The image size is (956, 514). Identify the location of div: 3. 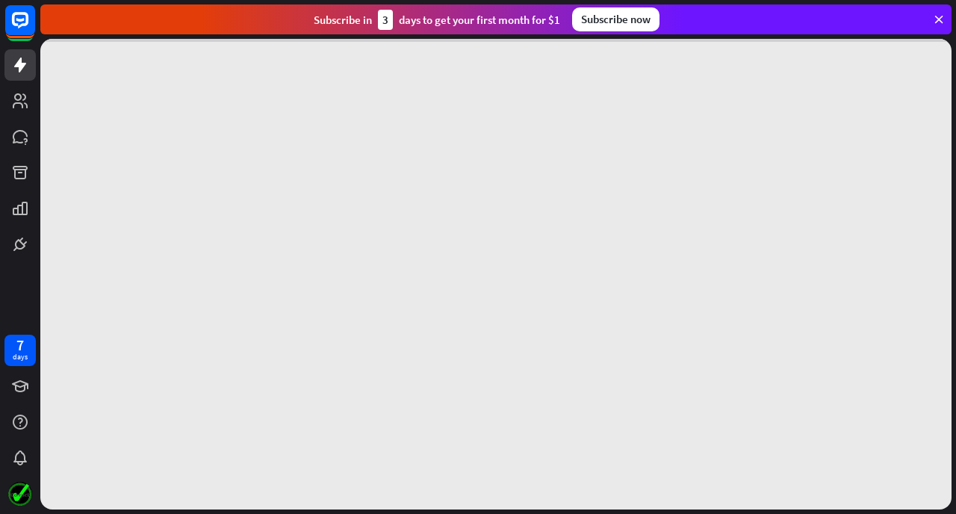
(386, 19).